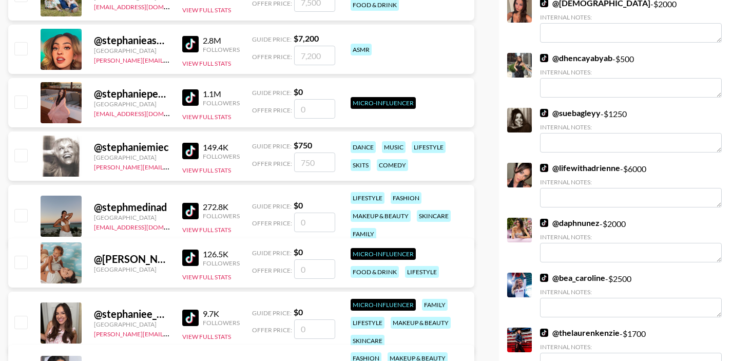 The image size is (732, 361). Describe the element at coordinates (132, 147) in the screenshot. I see `div: @ stephaniemiec` at that location.